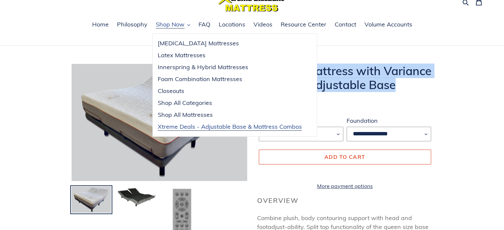  I want to click on a: Resource Center, so click(304, 25).